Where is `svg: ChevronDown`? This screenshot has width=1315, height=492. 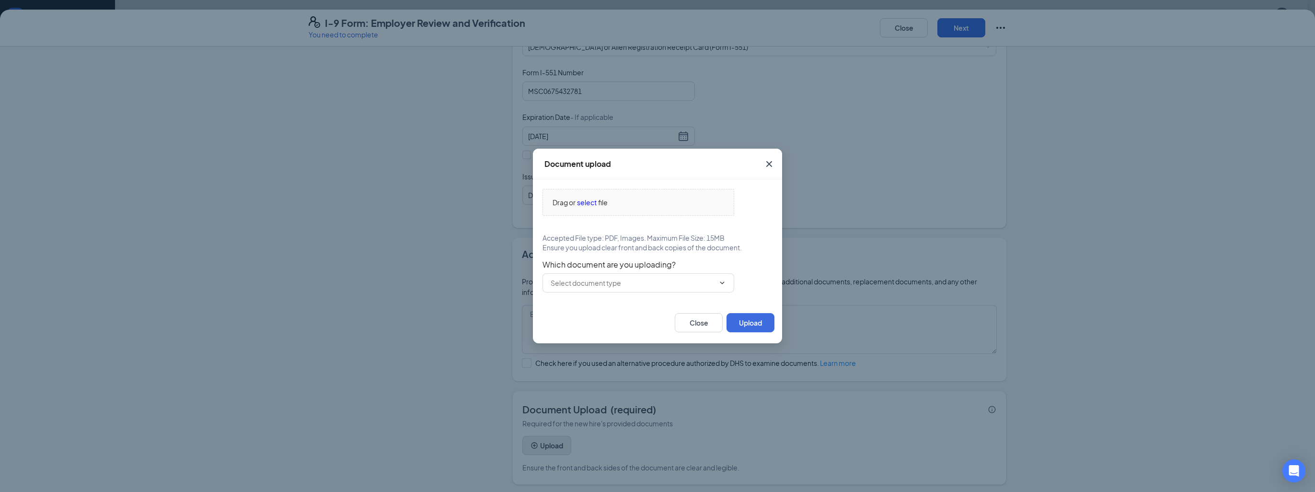
svg: ChevronDown is located at coordinates (722, 283).